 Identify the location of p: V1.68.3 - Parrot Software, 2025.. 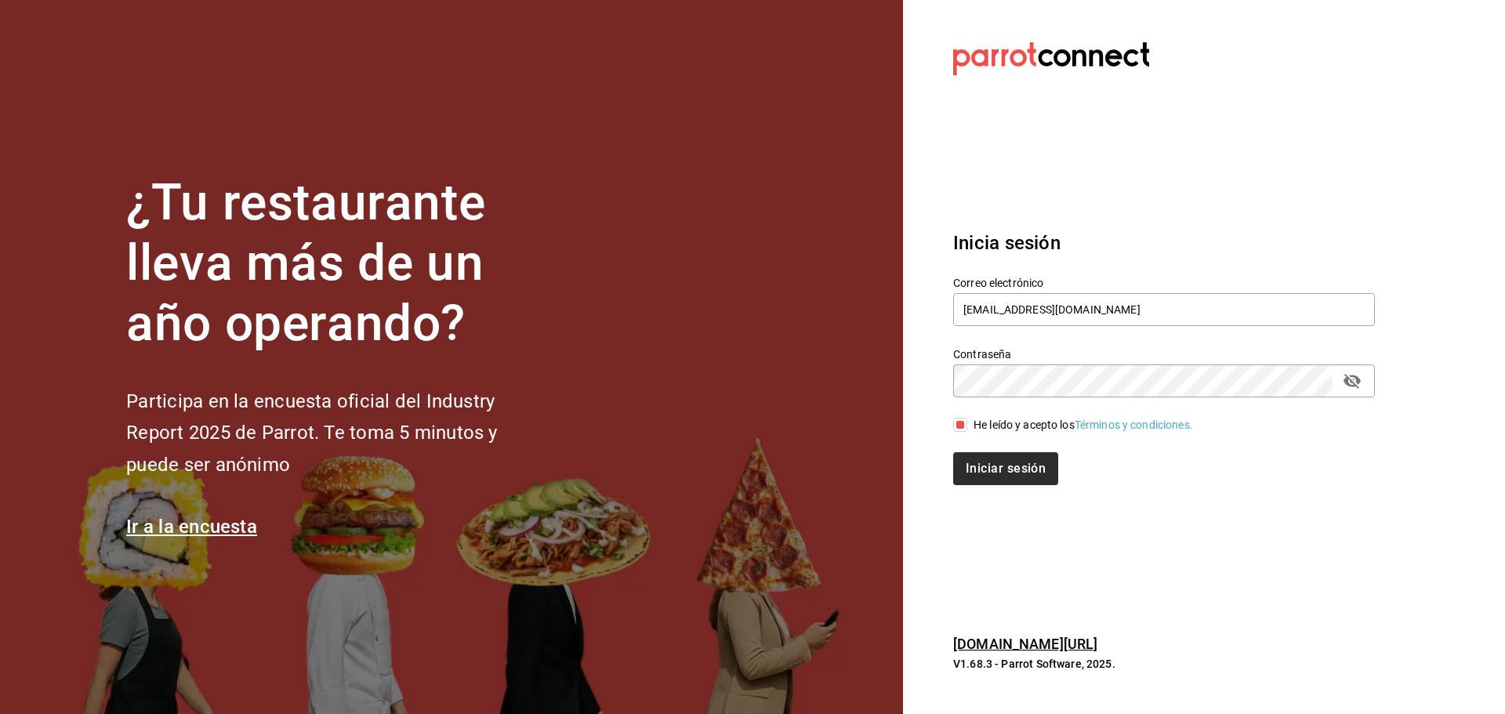
(1164, 664).